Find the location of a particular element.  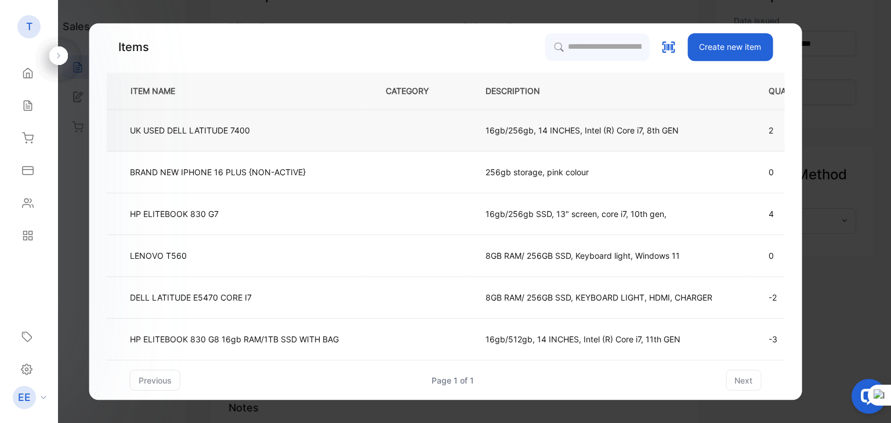

p: 16gb/256gb, 14 INCHES, Intel (R) Core i7, 8th GEN is located at coordinates (582, 130).